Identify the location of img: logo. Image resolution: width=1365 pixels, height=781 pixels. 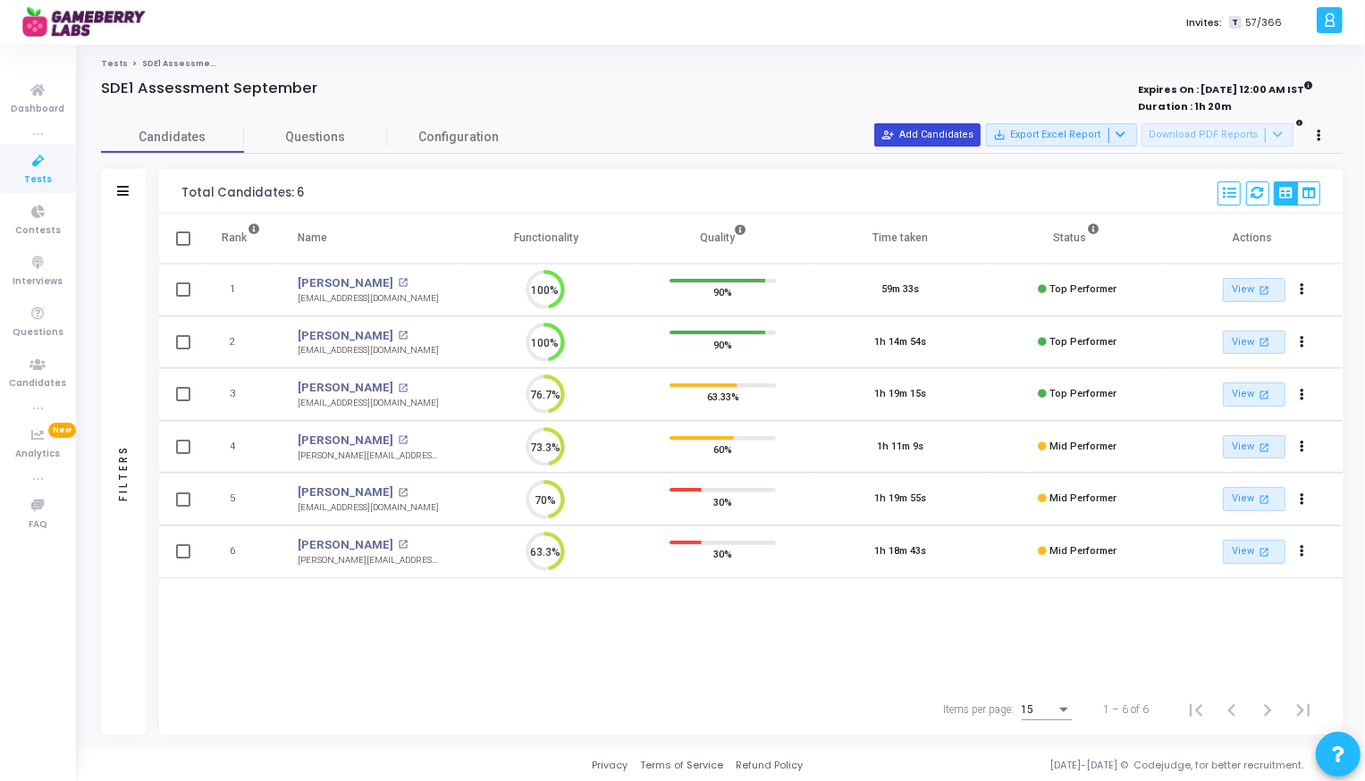
(89, 22).